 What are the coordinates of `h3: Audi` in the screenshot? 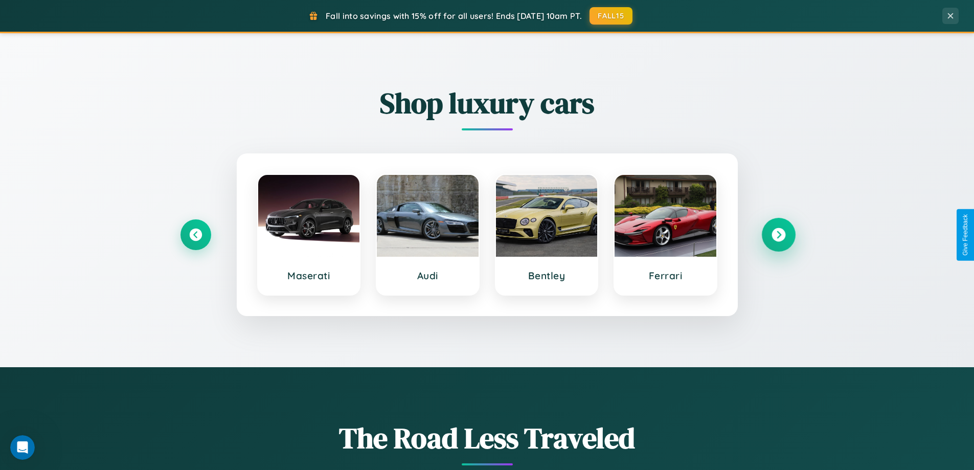 It's located at (427, 276).